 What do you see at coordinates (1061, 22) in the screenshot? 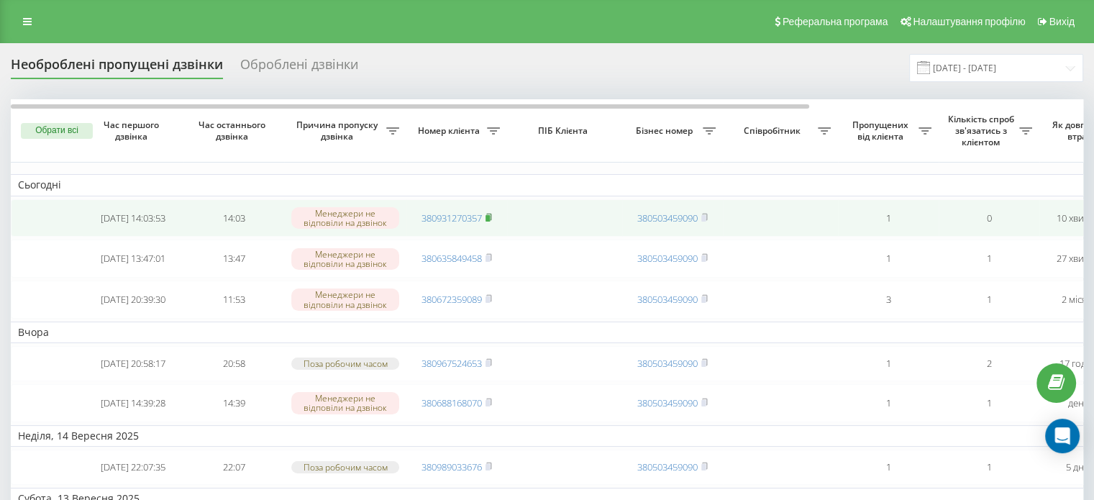
I see `span: Вихід` at bounding box center [1061, 22].